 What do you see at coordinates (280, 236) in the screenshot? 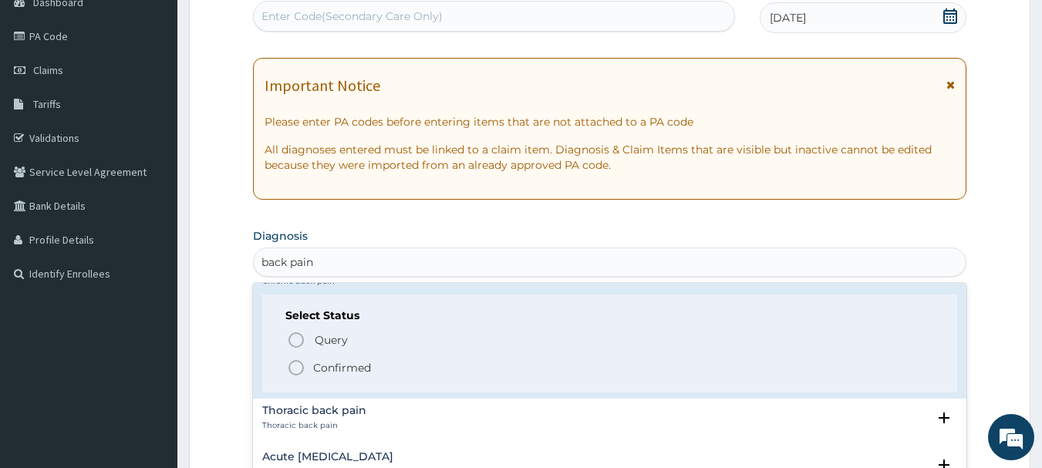
I see `label: Diagnosis` at bounding box center [280, 236].